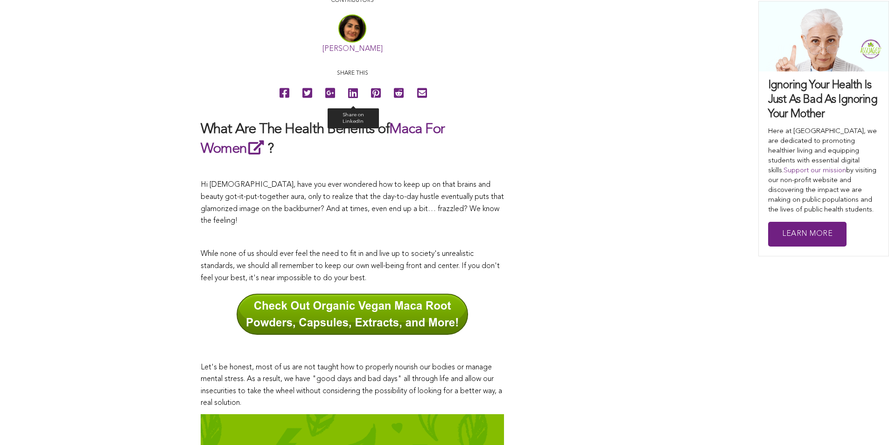  Describe the element at coordinates (352, 314) in the screenshot. I see `img: Check Out Organic Vegan Maca Root Powders, Capsules, Extracts, and More!` at that location.